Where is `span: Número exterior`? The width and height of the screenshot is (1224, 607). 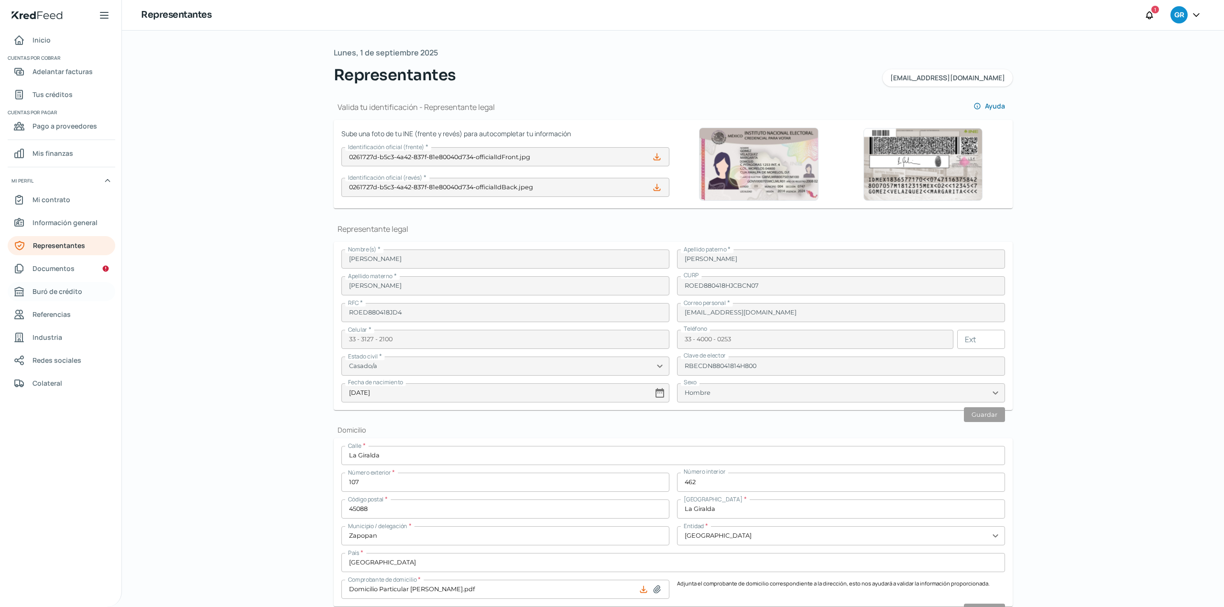 span: Número exterior is located at coordinates (369, 472).